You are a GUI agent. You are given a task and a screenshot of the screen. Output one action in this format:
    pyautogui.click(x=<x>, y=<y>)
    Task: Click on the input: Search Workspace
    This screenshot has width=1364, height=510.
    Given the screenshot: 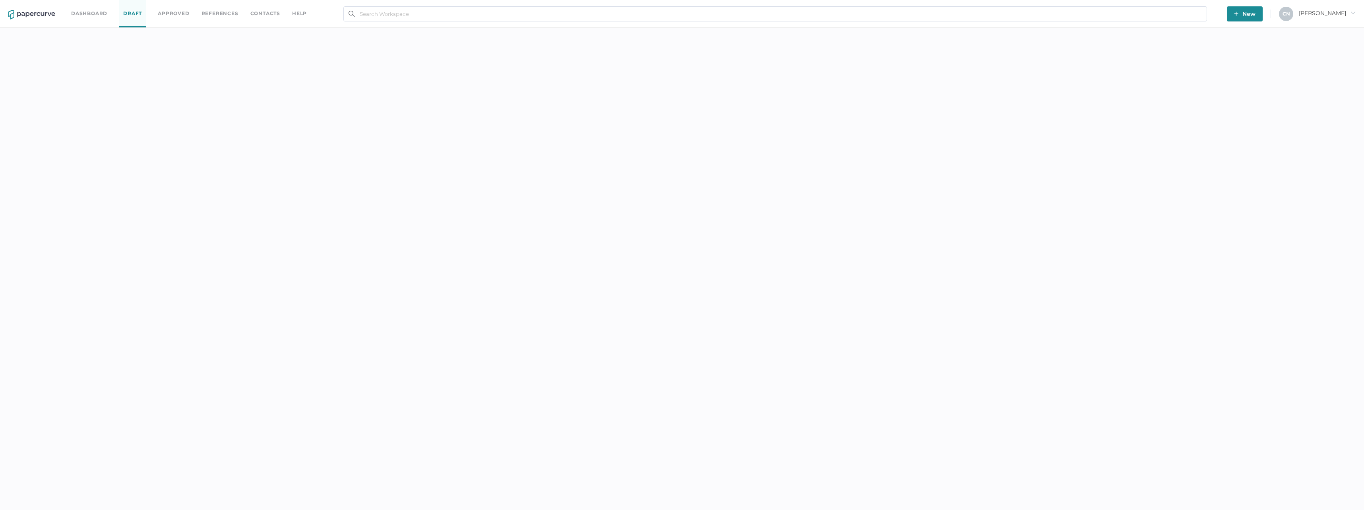 What is the action you would take?
    pyautogui.click(x=775, y=14)
    